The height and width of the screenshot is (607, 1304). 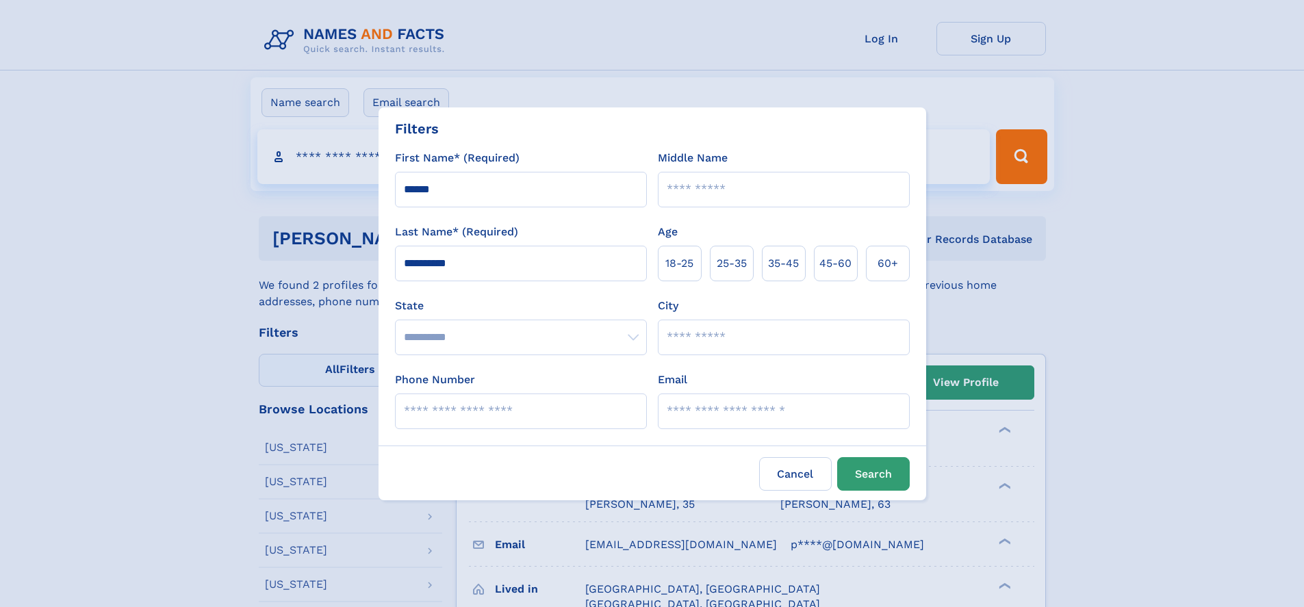 I want to click on span: 18‑25, so click(x=679, y=264).